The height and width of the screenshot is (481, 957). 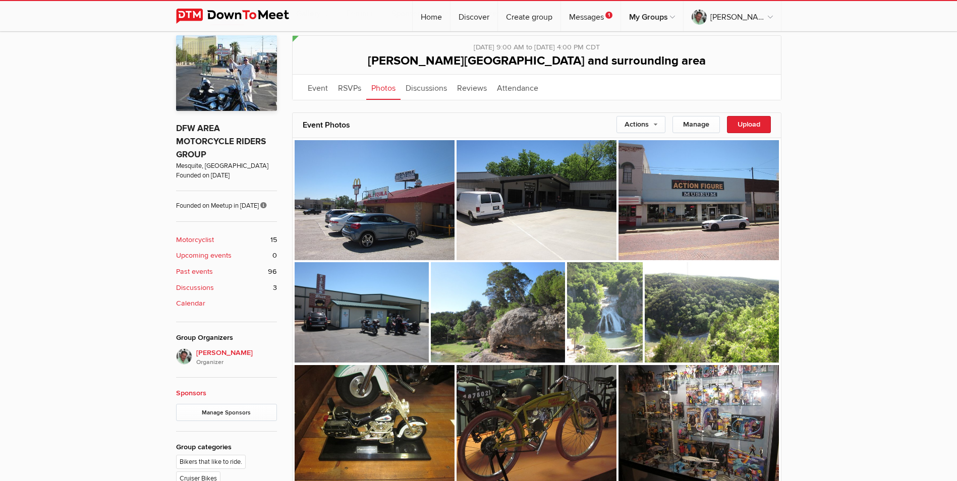 What do you see at coordinates (191, 304) in the screenshot?
I see `b: Calendar` at bounding box center [191, 304].